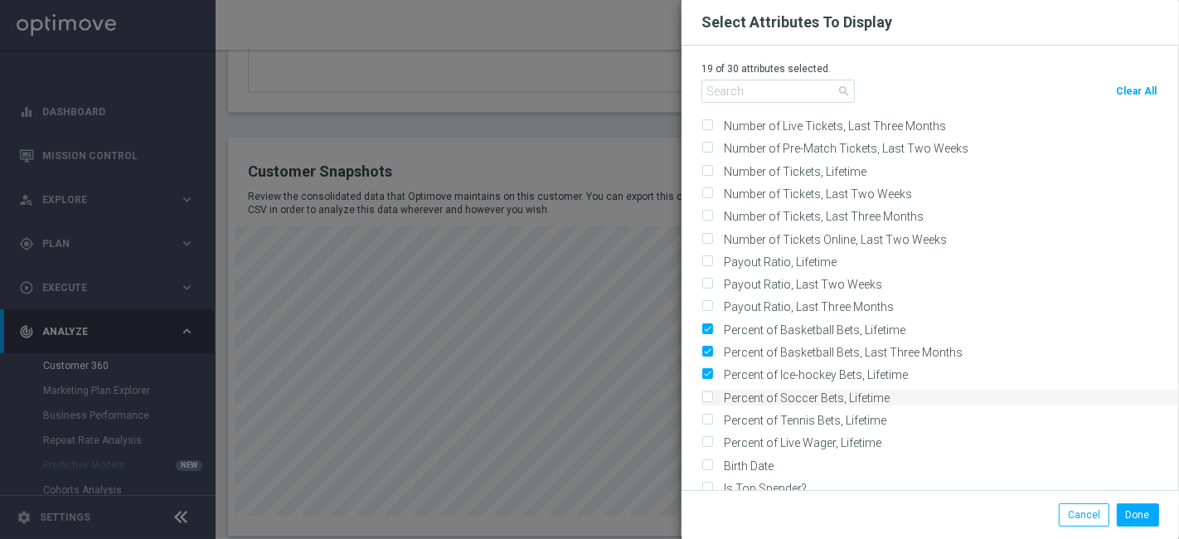 This screenshot has width=1179, height=539. I want to click on label: Percent of Basketball Bets, Lifetime, so click(812, 330).